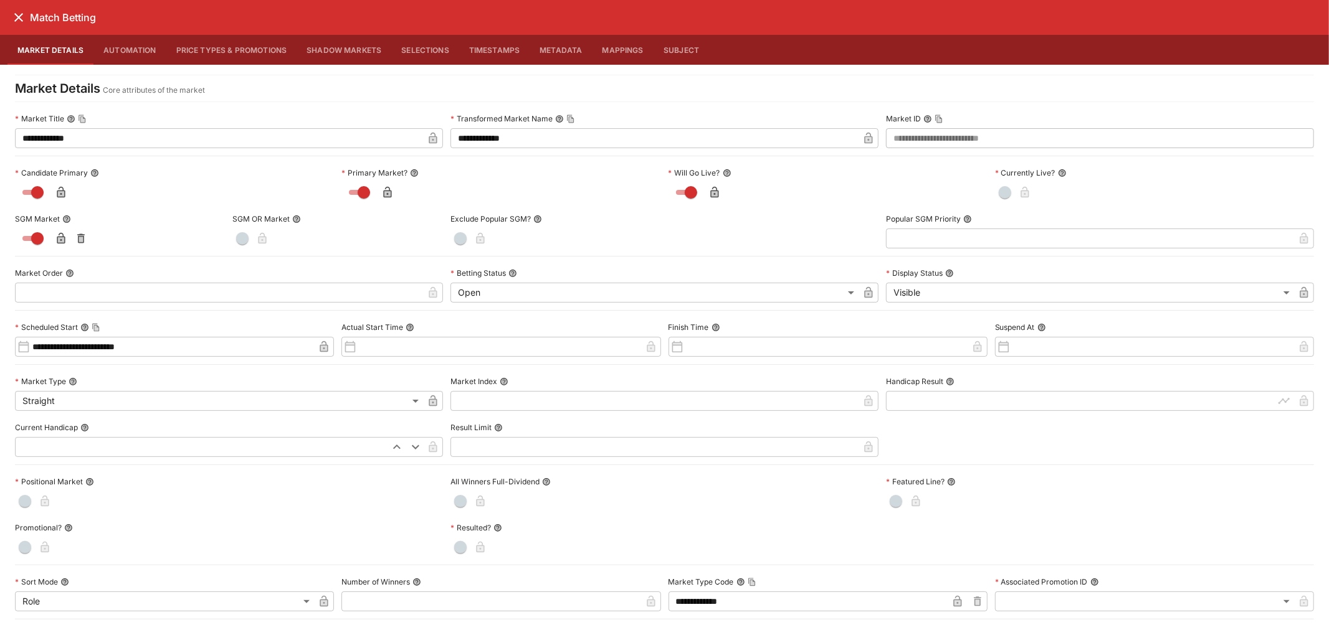 The height and width of the screenshot is (630, 1329). What do you see at coordinates (716, 328) in the screenshot?
I see `button: Finish Time` at bounding box center [716, 328].